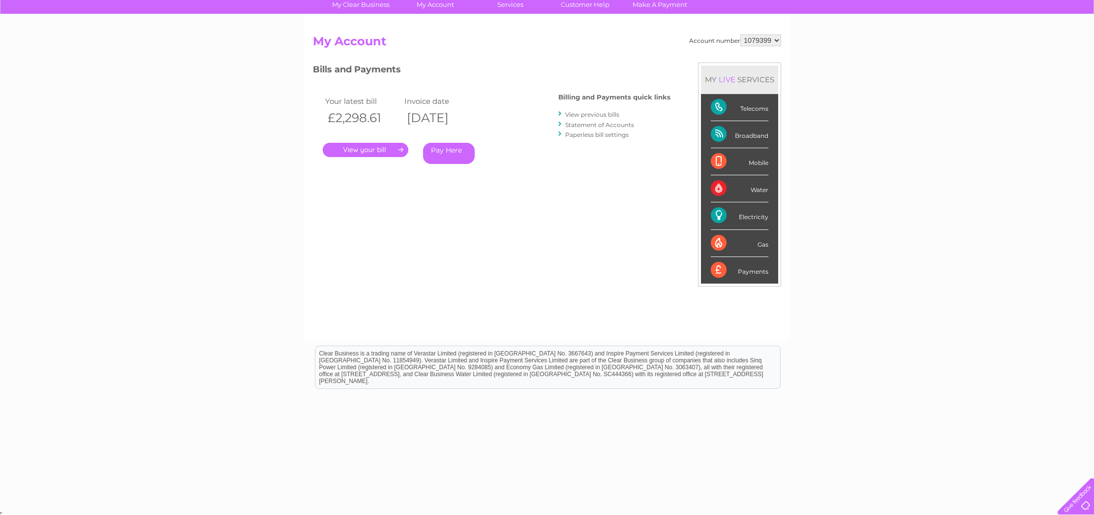 Image resolution: width=1094 pixels, height=515 pixels. What do you see at coordinates (740, 79) in the screenshot?
I see `div: MY SERVICES` at bounding box center [740, 79].